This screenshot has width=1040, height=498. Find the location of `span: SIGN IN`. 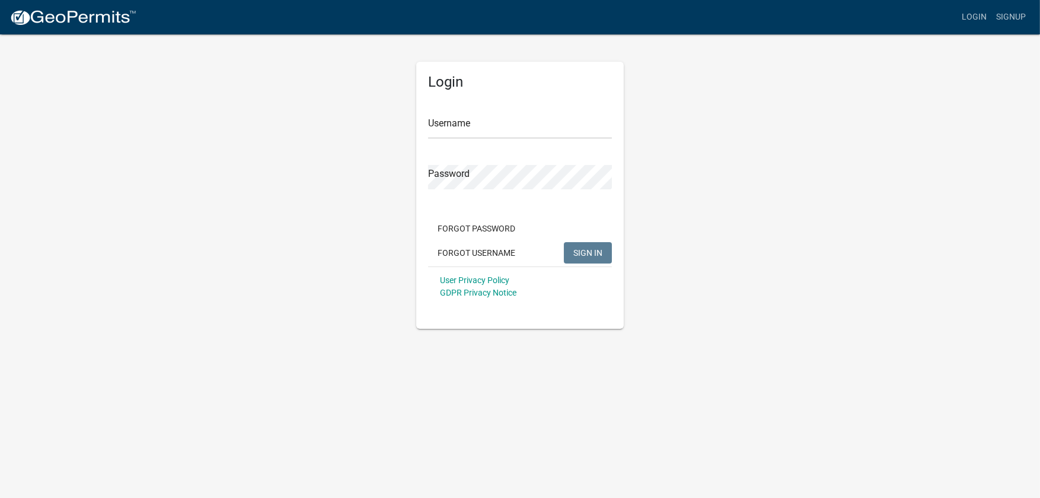

span: SIGN IN is located at coordinates (588, 252).